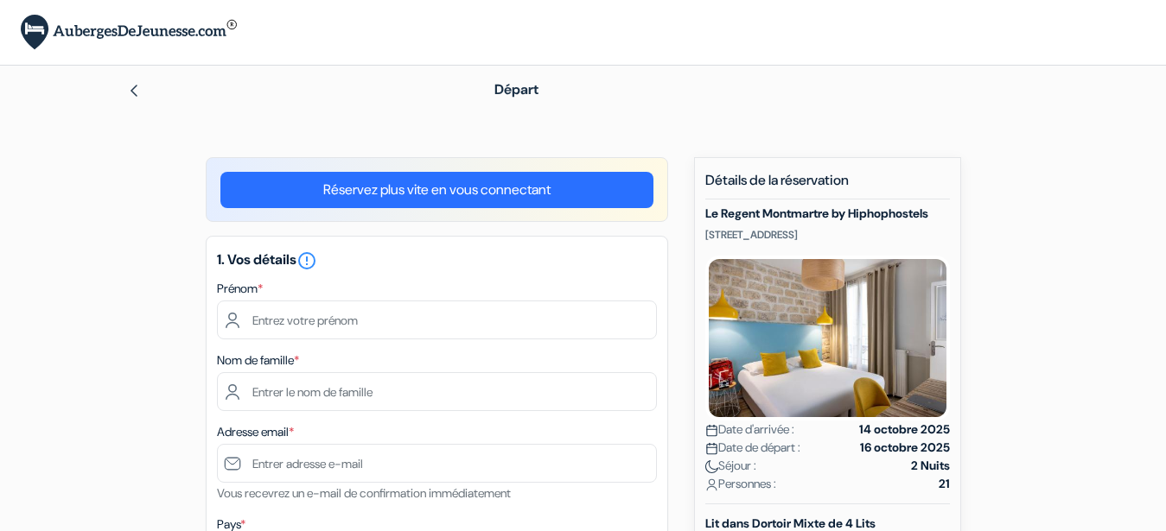  What do you see at coordinates (307, 261) in the screenshot?
I see `i: error_outline` at bounding box center [307, 261].